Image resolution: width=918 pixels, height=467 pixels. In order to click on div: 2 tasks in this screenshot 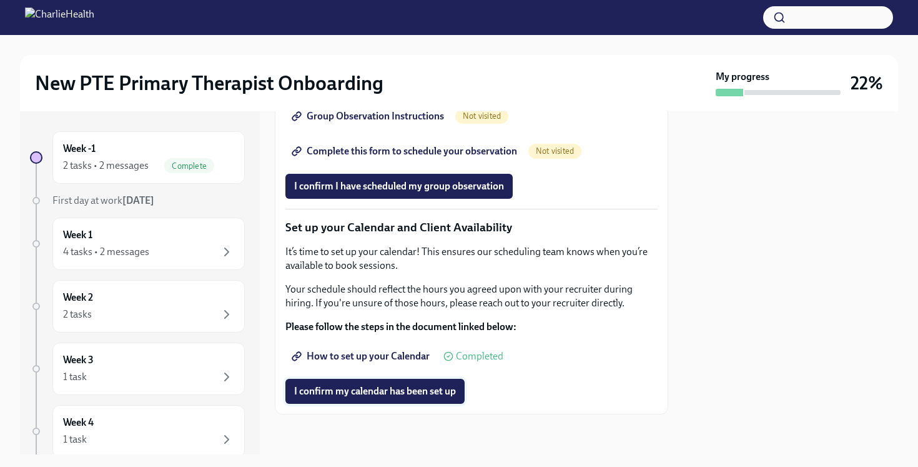, I will do `click(77, 314)`.